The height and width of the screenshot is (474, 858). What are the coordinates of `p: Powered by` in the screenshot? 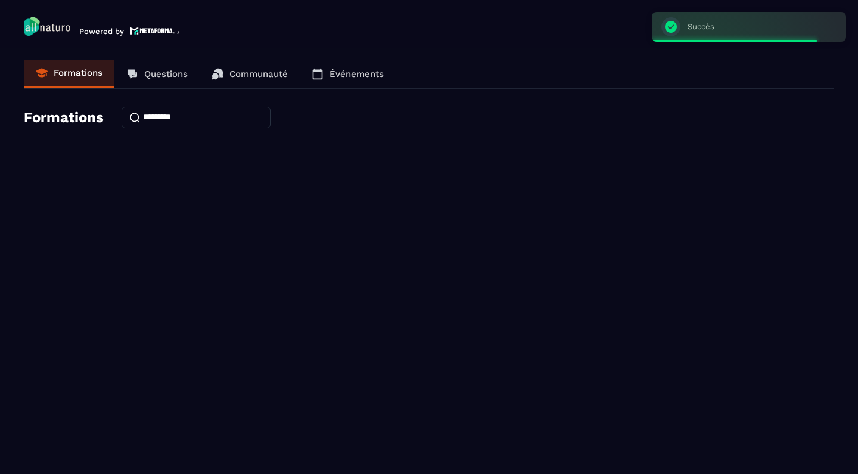 It's located at (101, 31).